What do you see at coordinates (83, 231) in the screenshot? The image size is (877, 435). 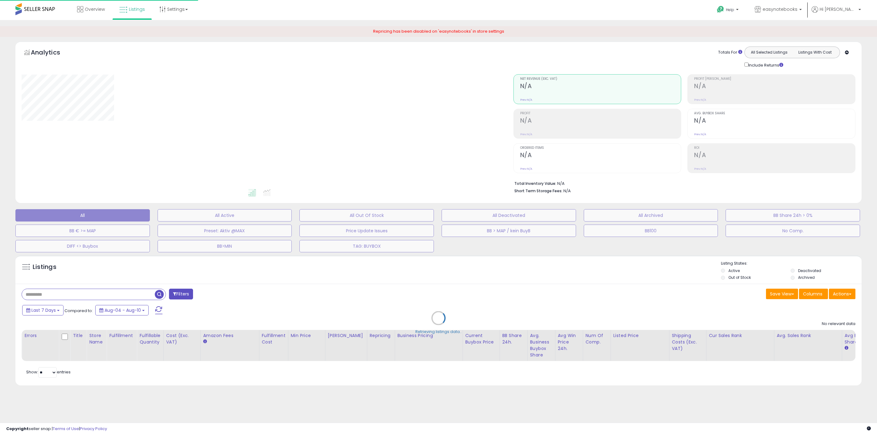 I see `button: BB € >= MAP` at bounding box center [83, 231].